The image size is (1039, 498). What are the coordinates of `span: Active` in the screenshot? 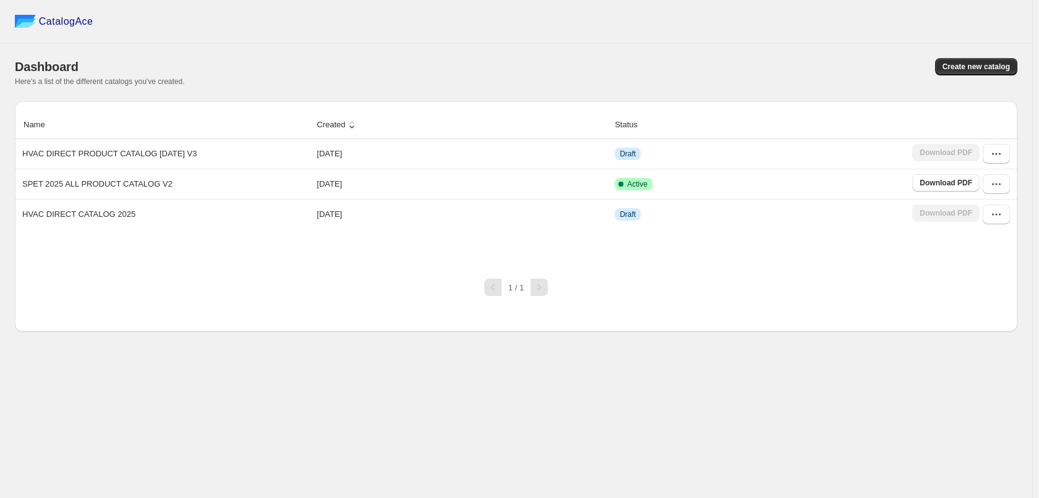 It's located at (637, 184).